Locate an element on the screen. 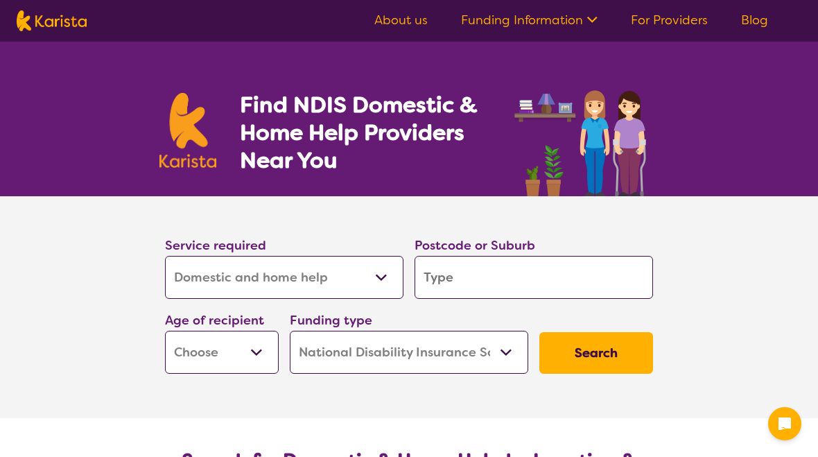 The width and height of the screenshot is (818, 457). button: Search is located at coordinates (596, 353).